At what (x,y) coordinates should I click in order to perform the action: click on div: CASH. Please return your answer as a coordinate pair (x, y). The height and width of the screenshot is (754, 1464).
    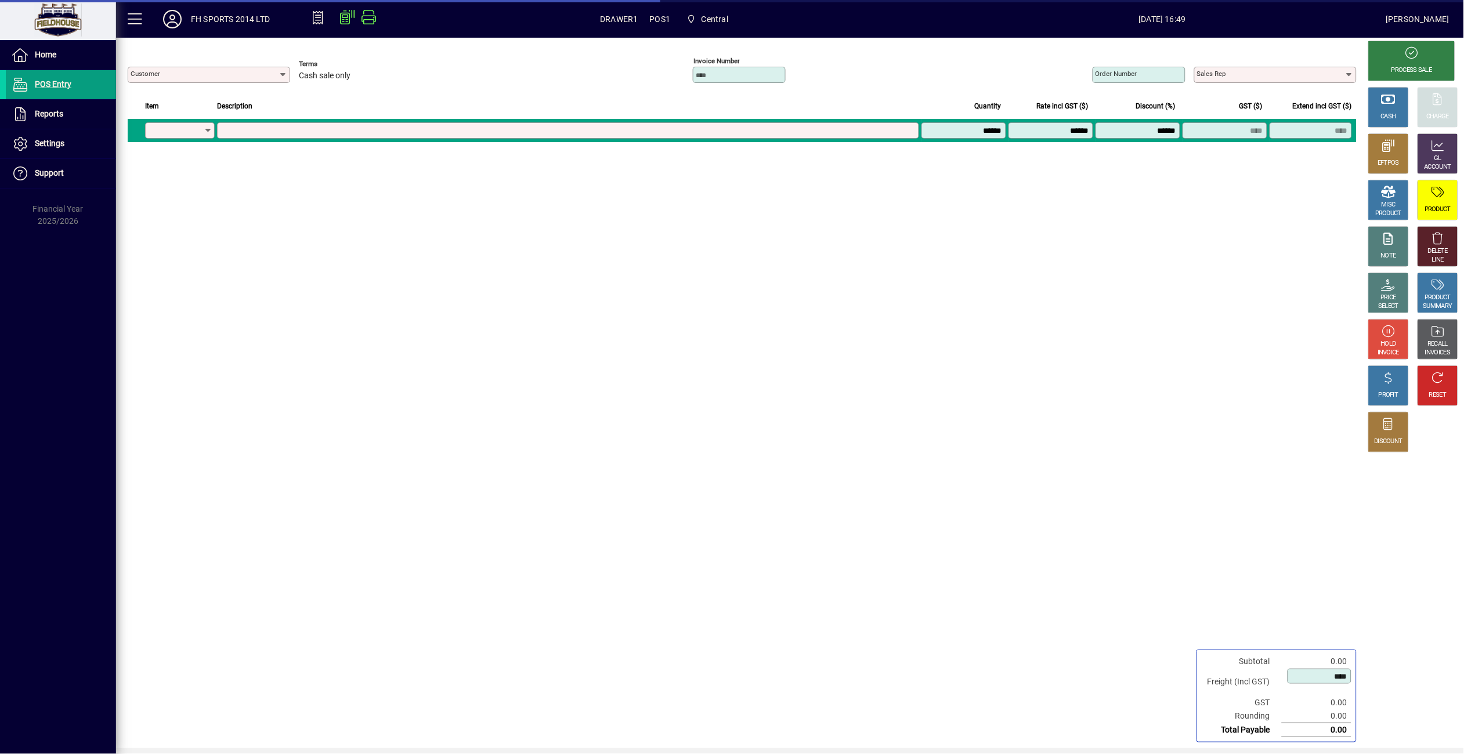
    Looking at the image, I should click on (1389, 117).